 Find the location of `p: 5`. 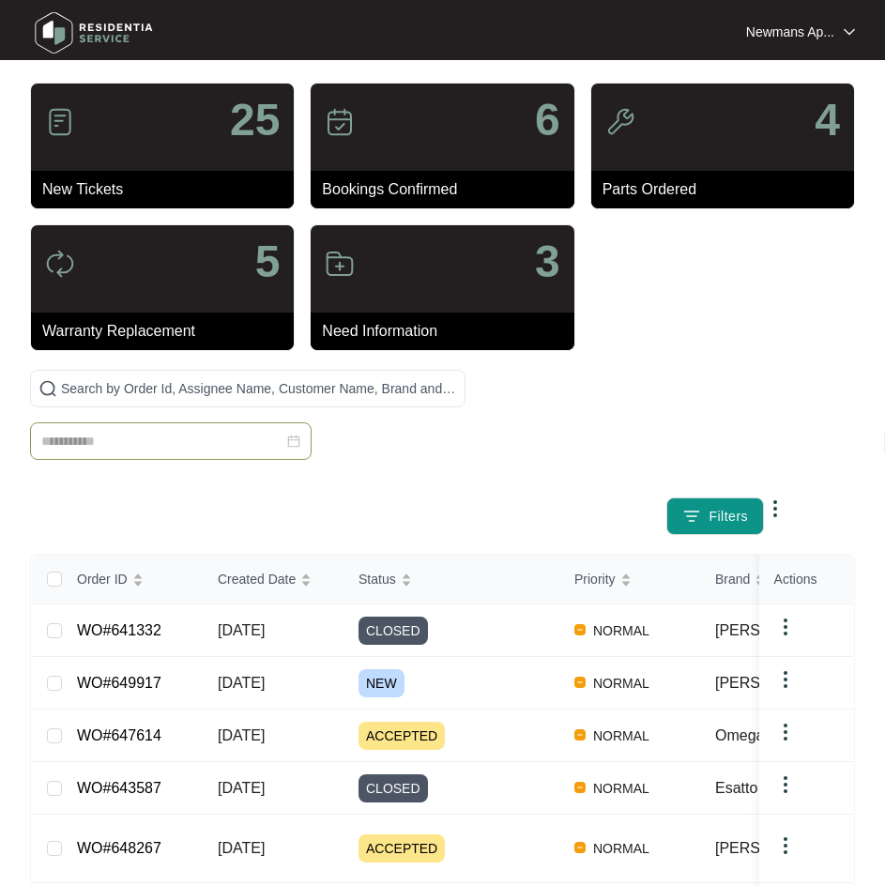

p: 5 is located at coordinates (267, 262).